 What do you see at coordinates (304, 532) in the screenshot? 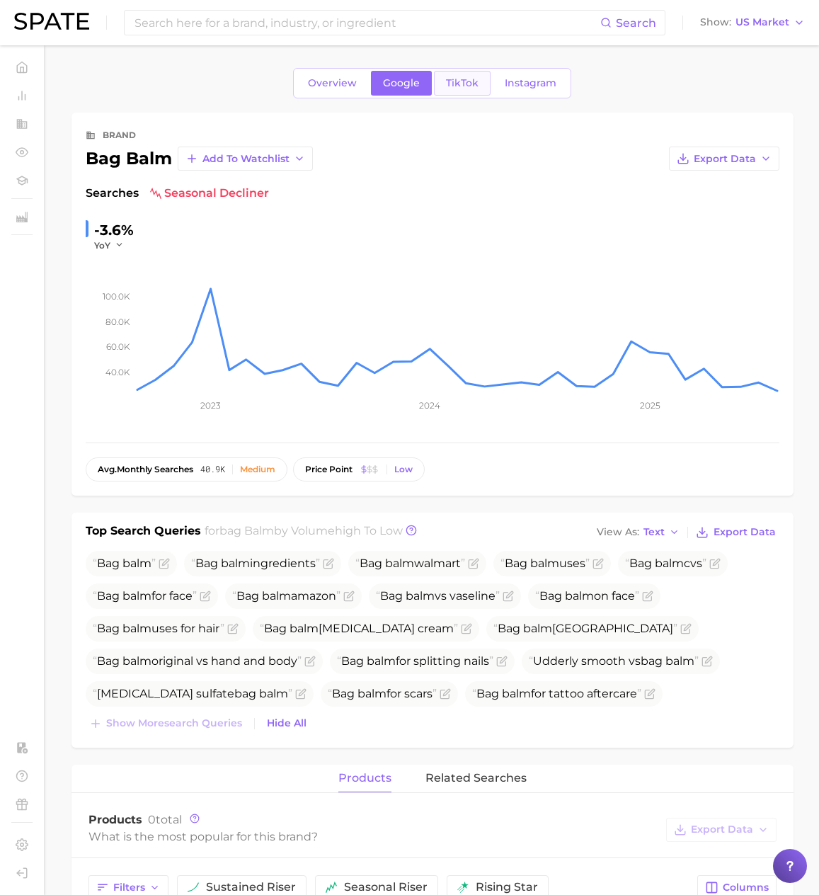
I see `h2: for by Volume` at bounding box center [304, 532].